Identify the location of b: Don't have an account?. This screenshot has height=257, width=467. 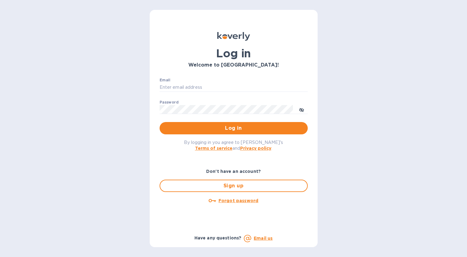
(233, 171).